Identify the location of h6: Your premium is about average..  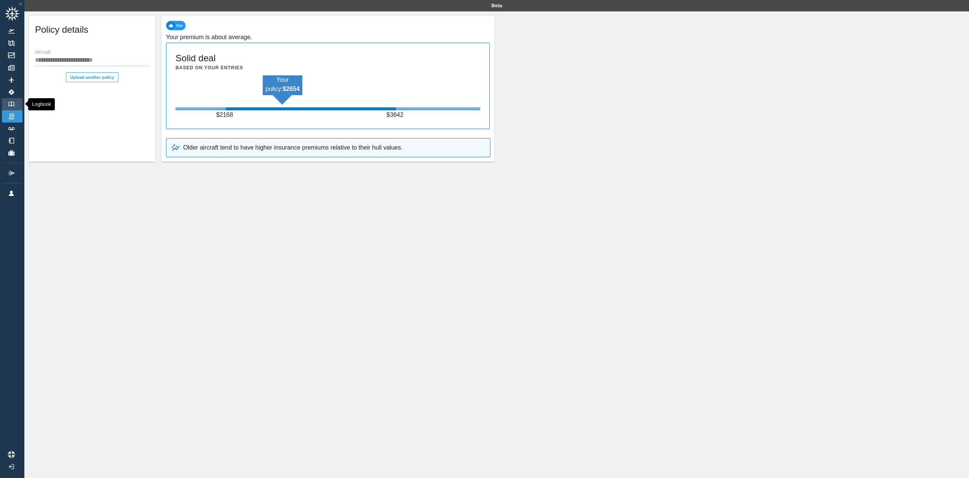
(328, 37).